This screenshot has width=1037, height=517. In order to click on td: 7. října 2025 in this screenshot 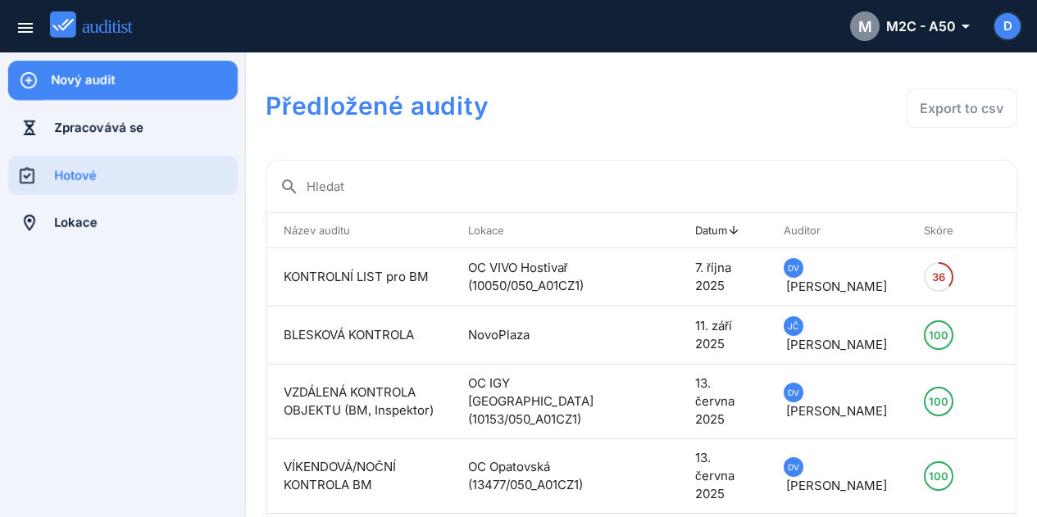, I will do `click(723, 277)`.